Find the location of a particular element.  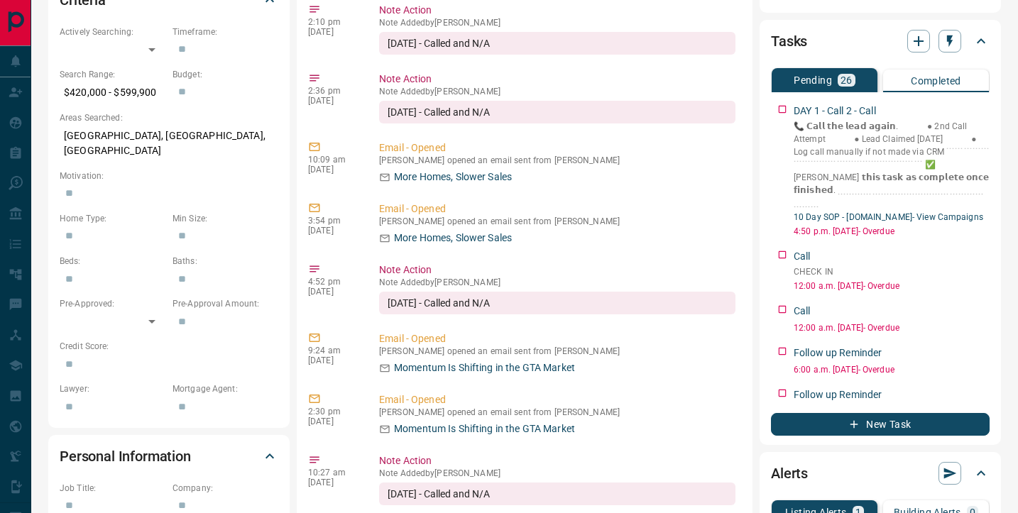

p: Job Title: is located at coordinates (112, 489).